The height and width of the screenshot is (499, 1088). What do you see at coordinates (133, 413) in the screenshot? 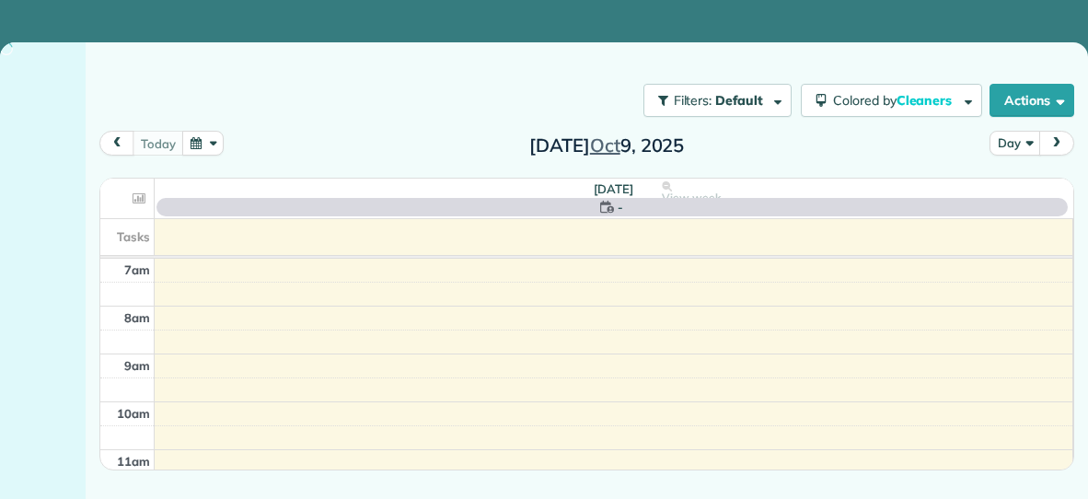
I see `span: 10am` at bounding box center [133, 413].